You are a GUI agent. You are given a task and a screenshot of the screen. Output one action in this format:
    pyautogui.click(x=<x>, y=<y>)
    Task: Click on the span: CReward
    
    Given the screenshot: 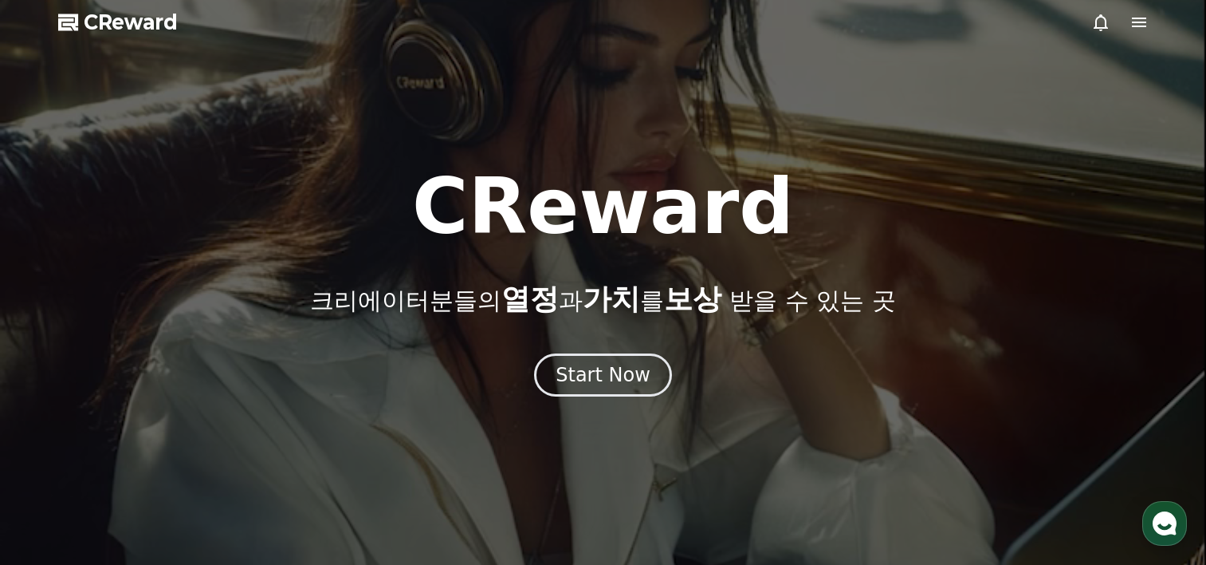 What is the action you would take?
    pyautogui.click(x=131, y=22)
    